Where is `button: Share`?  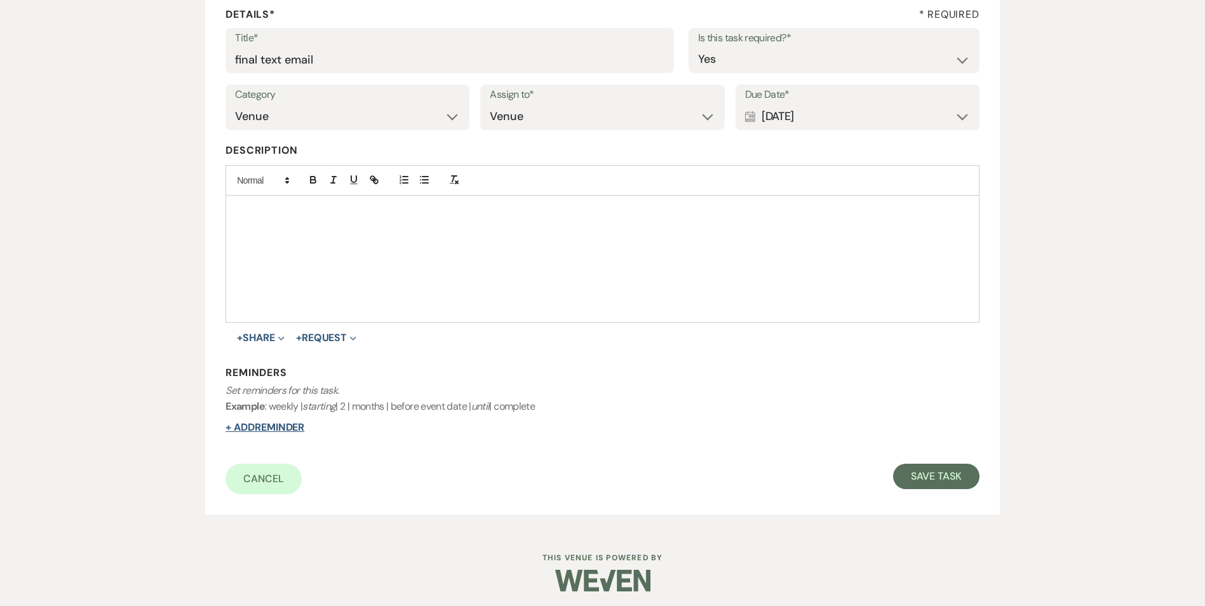
button: Share is located at coordinates (260, 338).